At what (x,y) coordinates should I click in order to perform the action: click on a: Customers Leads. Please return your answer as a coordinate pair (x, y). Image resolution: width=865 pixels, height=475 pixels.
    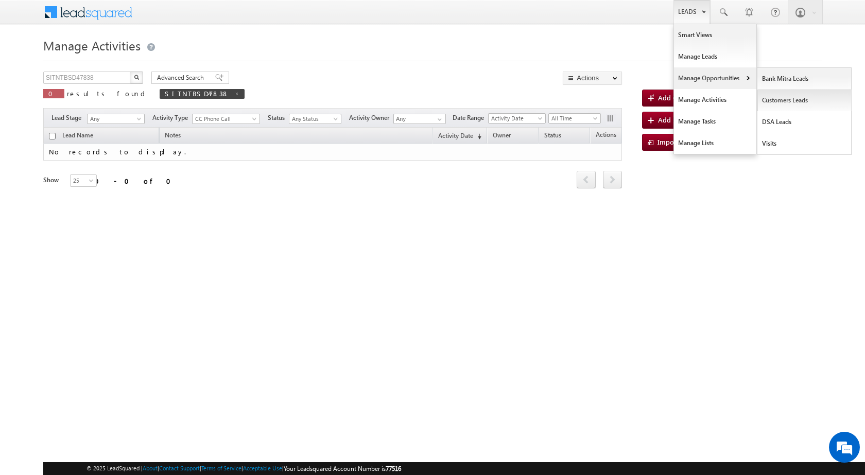
    Looking at the image, I should click on (805, 100).